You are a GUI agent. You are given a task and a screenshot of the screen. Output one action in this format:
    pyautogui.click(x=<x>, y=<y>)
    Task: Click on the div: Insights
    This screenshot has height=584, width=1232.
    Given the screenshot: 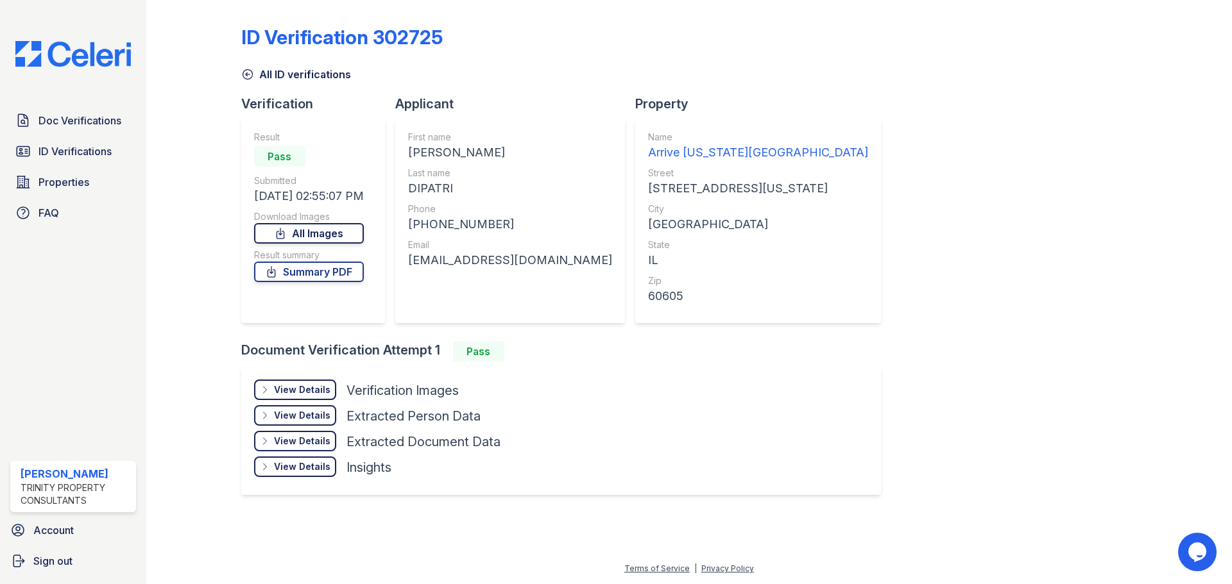 What is the action you would take?
    pyautogui.click(x=369, y=468)
    